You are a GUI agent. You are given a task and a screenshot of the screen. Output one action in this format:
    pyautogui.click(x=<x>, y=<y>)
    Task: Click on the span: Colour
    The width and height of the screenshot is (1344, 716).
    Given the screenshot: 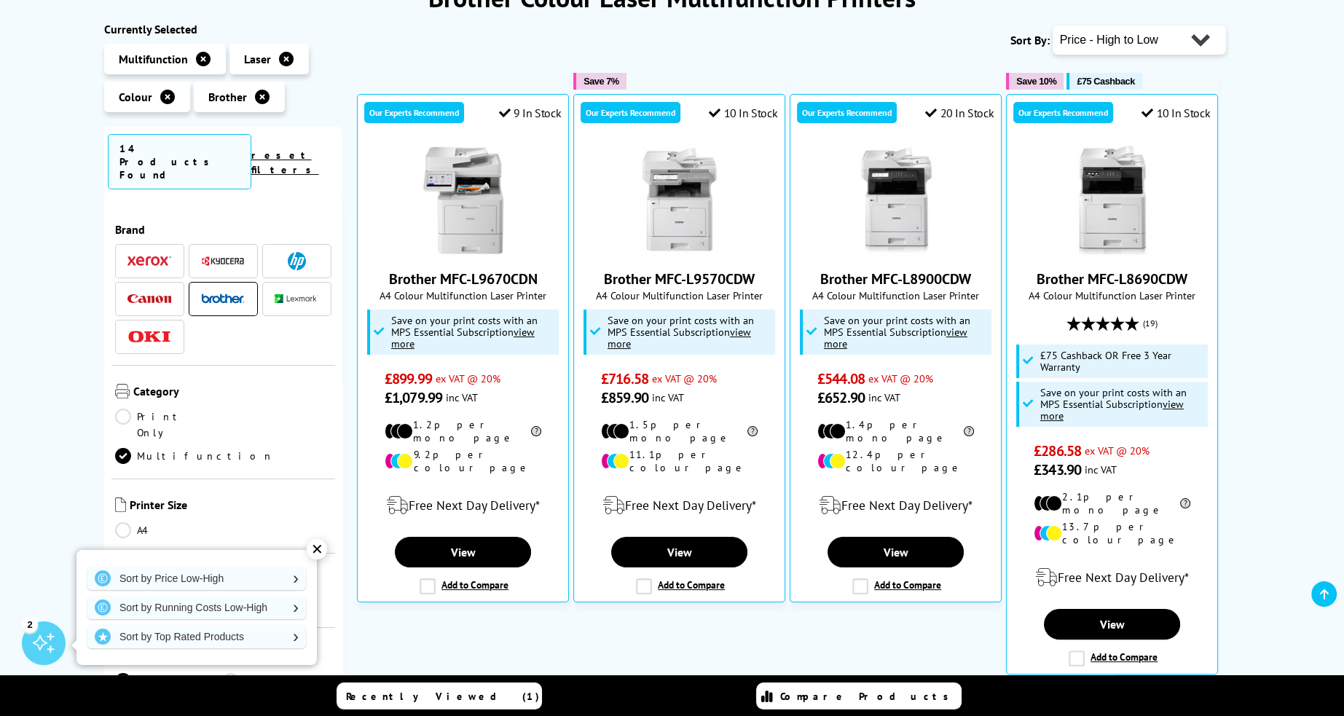 What is the action you would take?
    pyautogui.click(x=136, y=97)
    